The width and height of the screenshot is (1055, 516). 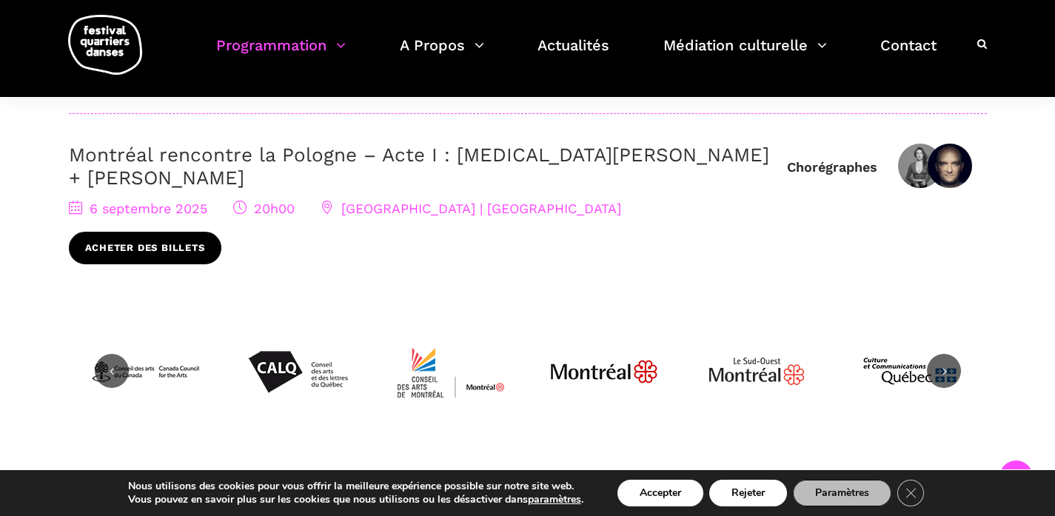 I want to click on button: Paramètres, so click(x=842, y=493).